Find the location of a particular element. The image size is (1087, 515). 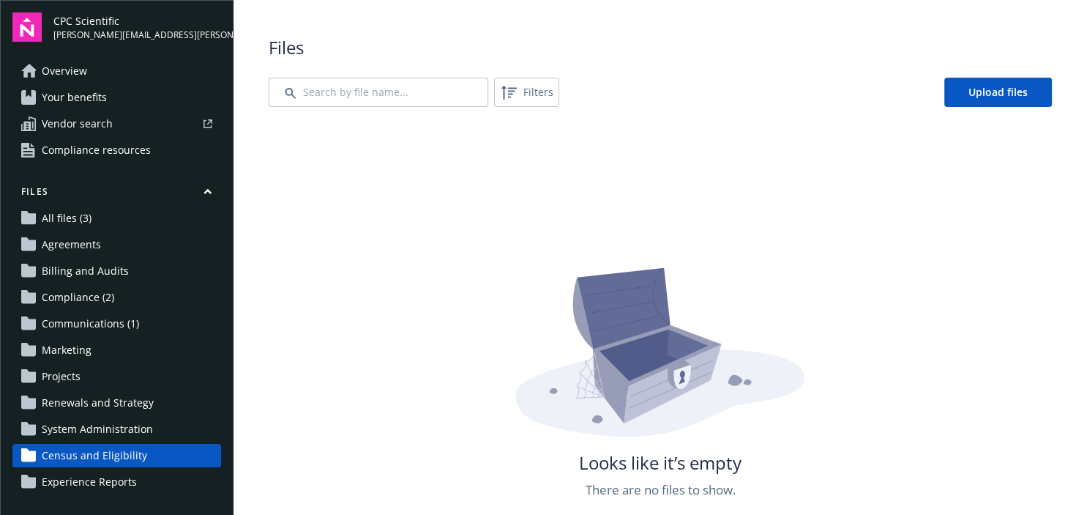

a: Renewals and Strategy is located at coordinates (116, 403).